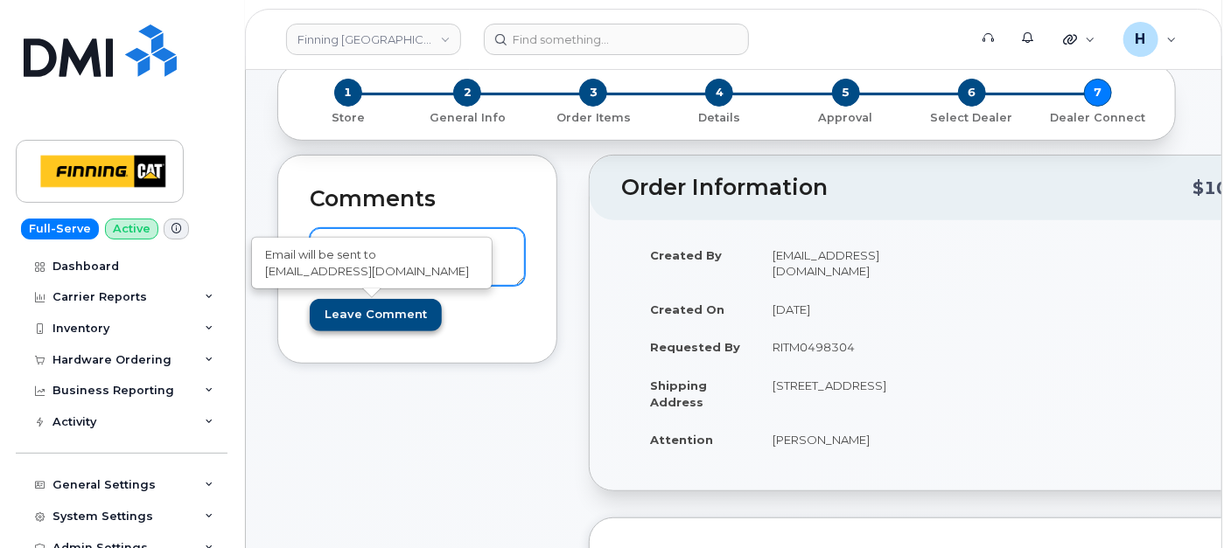  Describe the element at coordinates (467, 115) in the screenshot. I see `a: 2 General Info` at that location.